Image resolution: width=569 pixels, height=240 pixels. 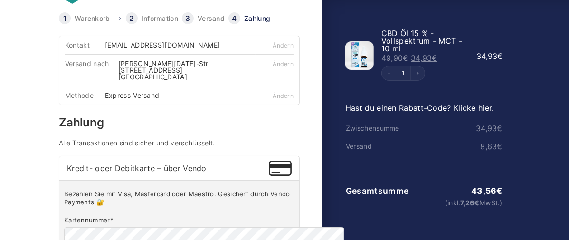 I want to click on a: Information, so click(x=160, y=19).